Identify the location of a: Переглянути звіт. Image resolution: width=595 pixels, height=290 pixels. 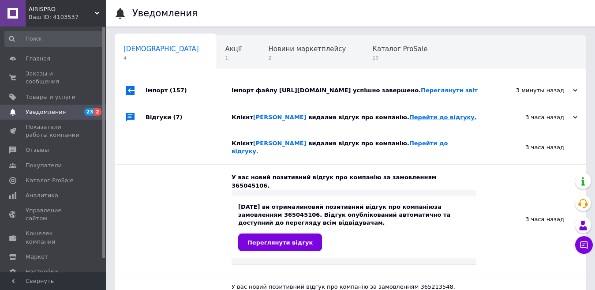
(449, 90).